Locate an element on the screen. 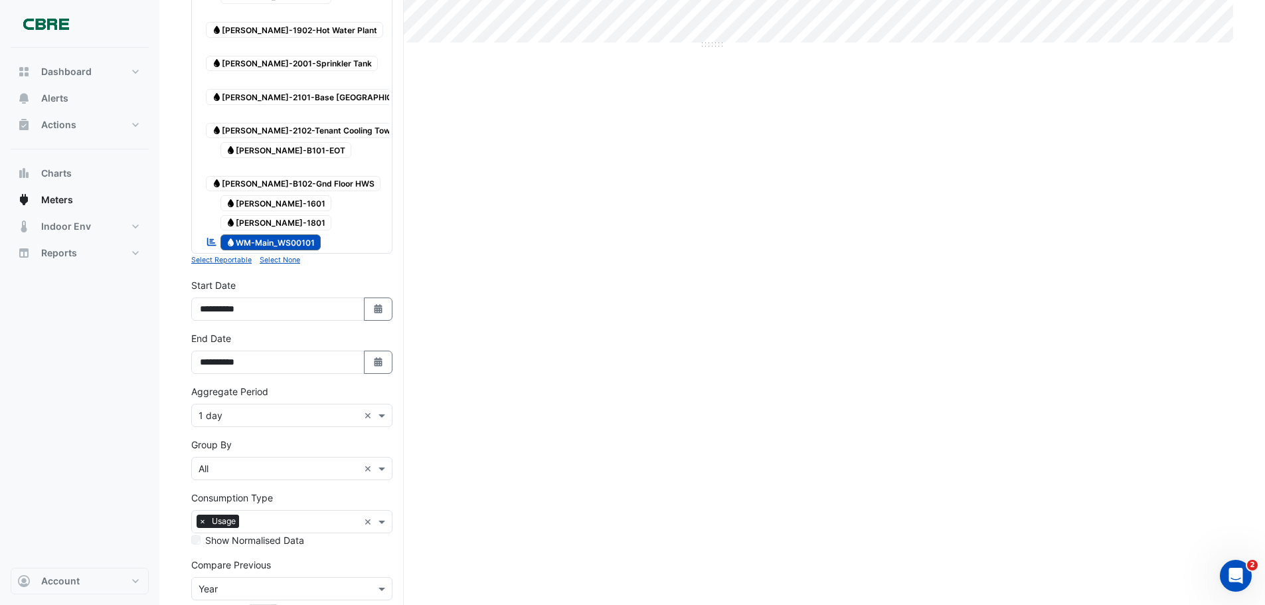 This screenshot has height=605, width=1265. button: Dashboard is located at coordinates (80, 72).